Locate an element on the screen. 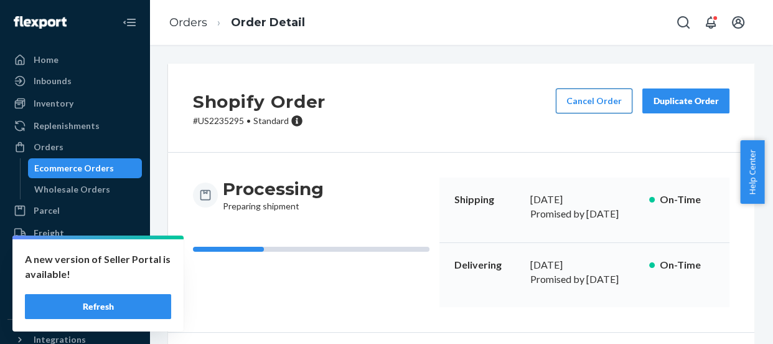  h2: Shopify Order is located at coordinates (259, 101).